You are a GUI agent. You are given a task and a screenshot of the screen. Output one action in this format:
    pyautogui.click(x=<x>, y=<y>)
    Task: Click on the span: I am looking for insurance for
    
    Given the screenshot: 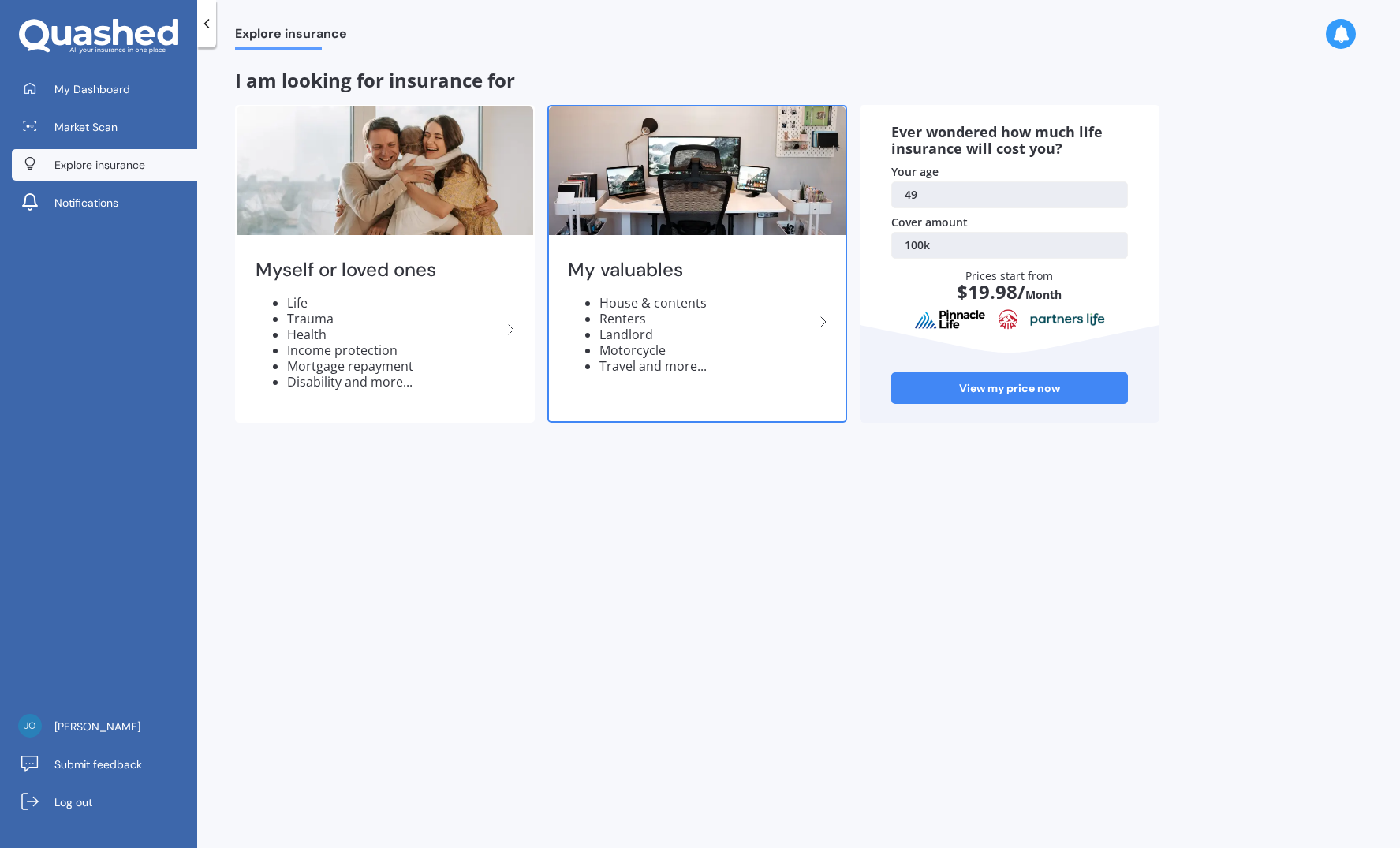 What is the action you would take?
    pyautogui.click(x=375, y=79)
    